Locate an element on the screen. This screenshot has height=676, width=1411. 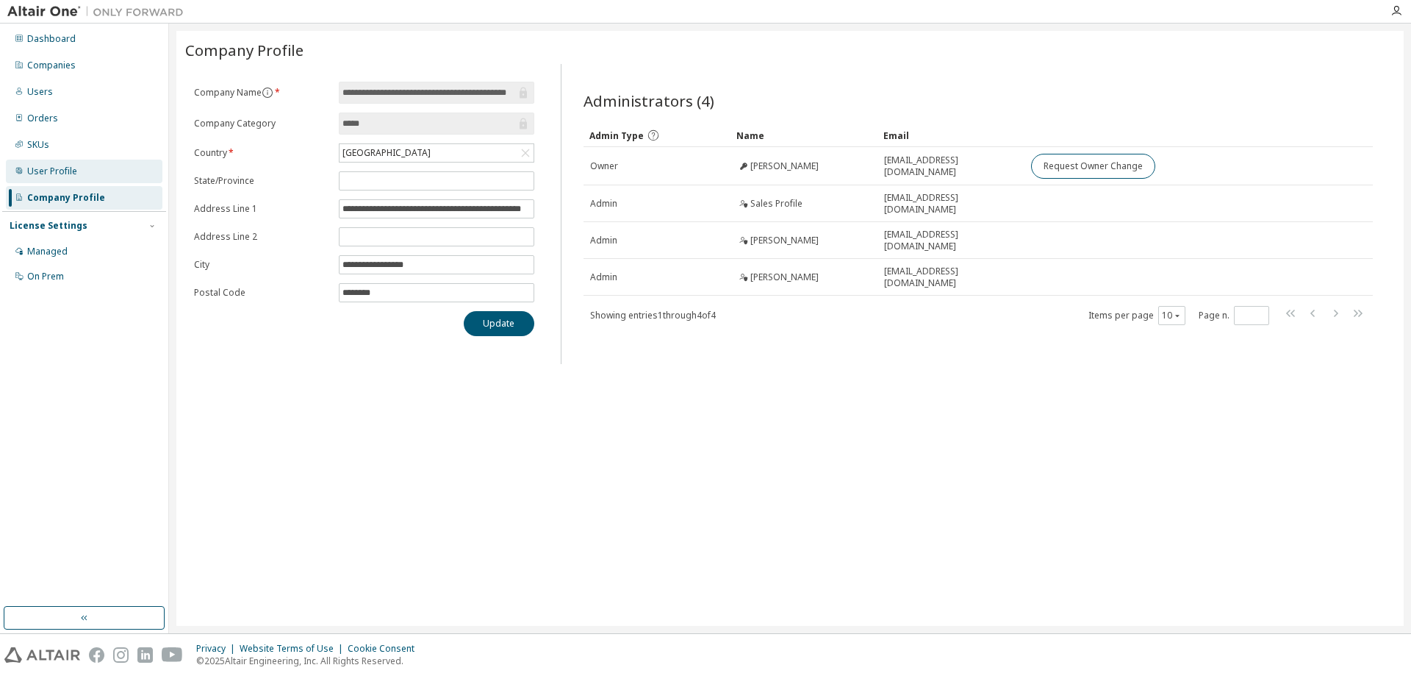
div: Name is located at coordinates (804, 135).